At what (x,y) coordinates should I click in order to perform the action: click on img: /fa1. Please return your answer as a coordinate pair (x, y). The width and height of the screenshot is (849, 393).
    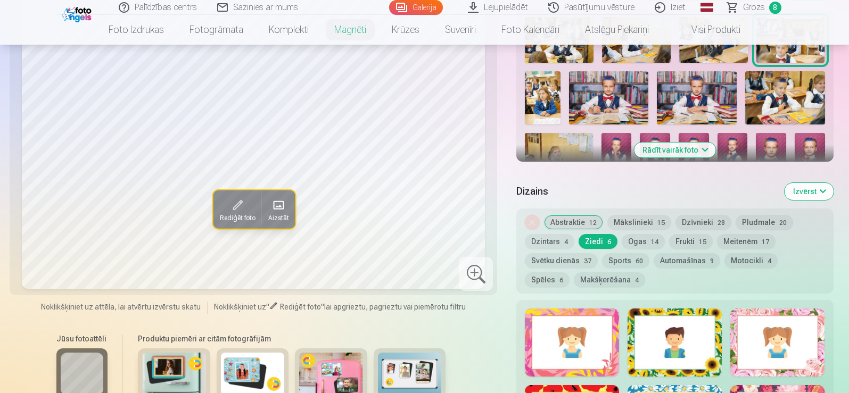
    Looking at the image, I should click on (78, 13).